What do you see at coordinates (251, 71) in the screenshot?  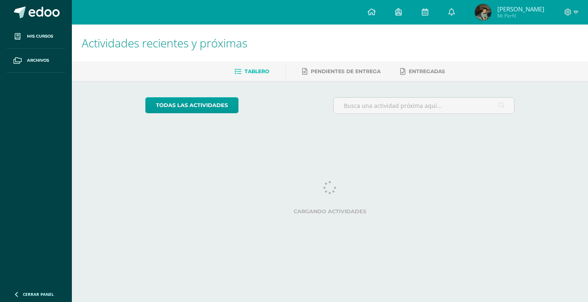 I see `a: Tablero` at bounding box center [251, 71].